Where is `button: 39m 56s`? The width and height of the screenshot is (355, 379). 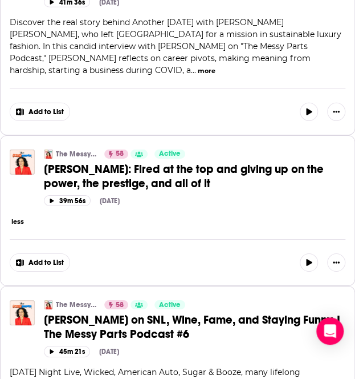
button: 39m 56s is located at coordinates (67, 200).